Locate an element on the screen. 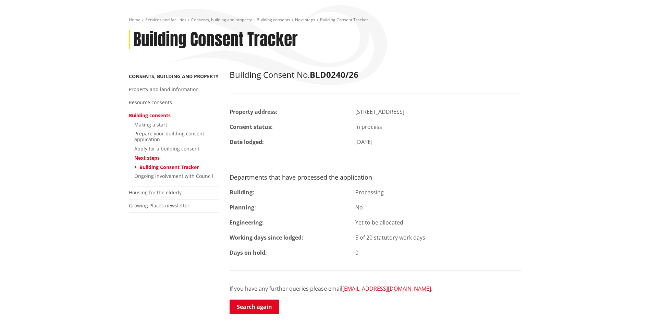 The height and width of the screenshot is (327, 650). a: Growing Places newsletter is located at coordinates (159, 205).